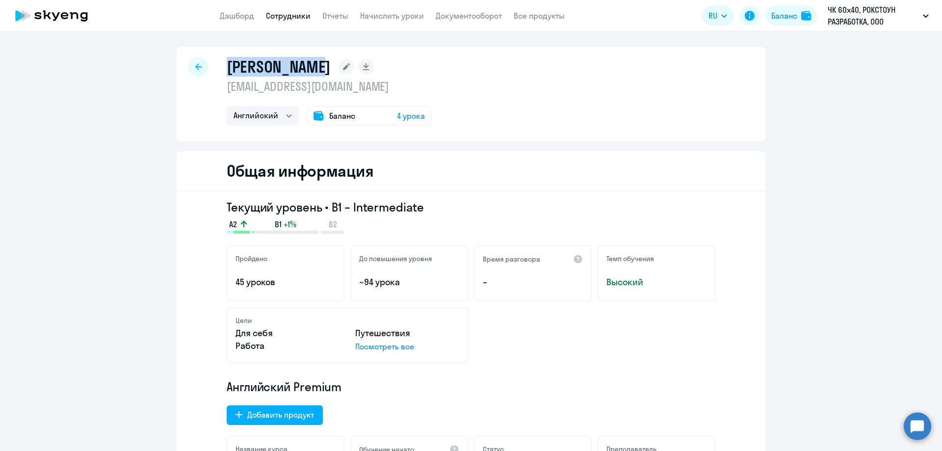 This screenshot has height=451, width=942. Describe the element at coordinates (713, 16) in the screenshot. I see `span: RU` at that location.